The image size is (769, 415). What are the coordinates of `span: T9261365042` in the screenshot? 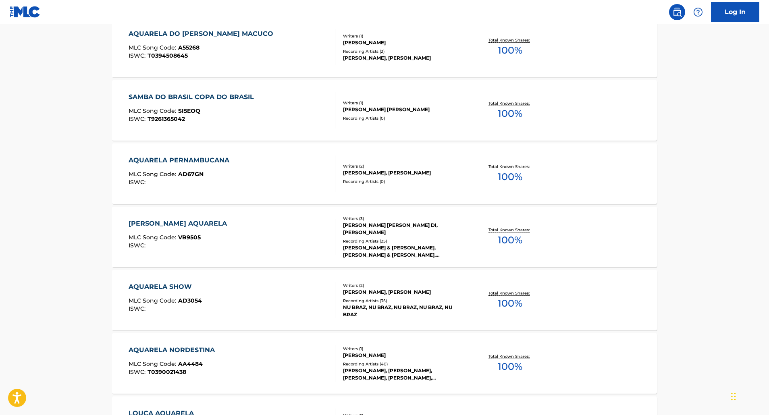 It's located at (166, 119).